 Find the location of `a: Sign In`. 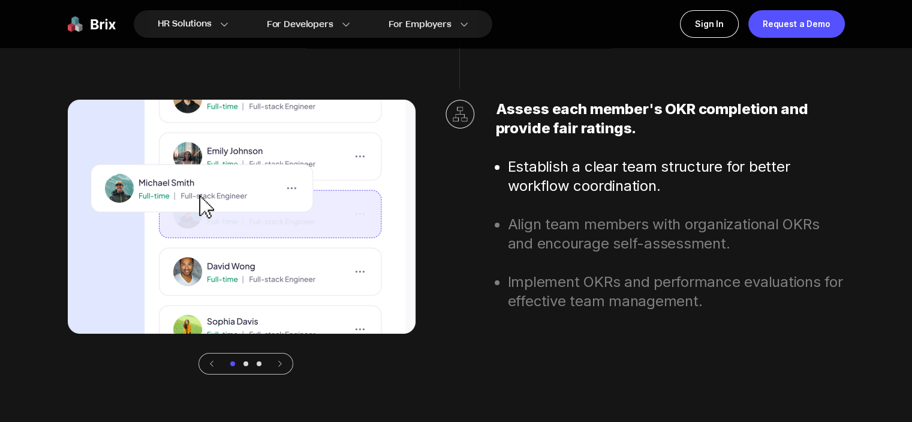

a: Sign In is located at coordinates (710, 24).